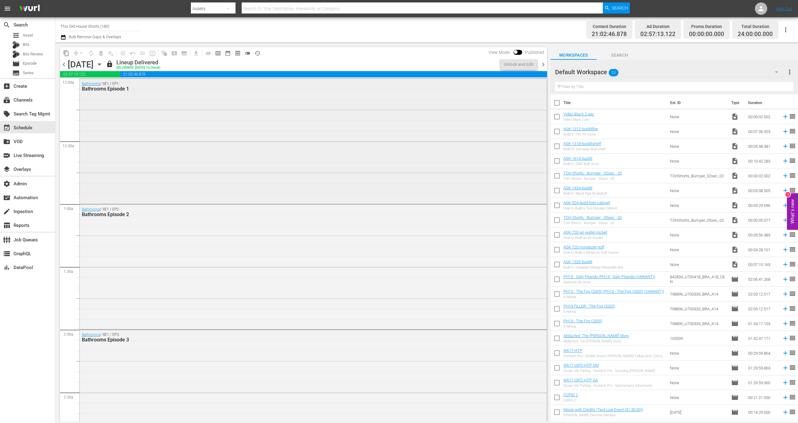  Describe the element at coordinates (7, 128) in the screenshot. I see `span: Schedule` at that location.